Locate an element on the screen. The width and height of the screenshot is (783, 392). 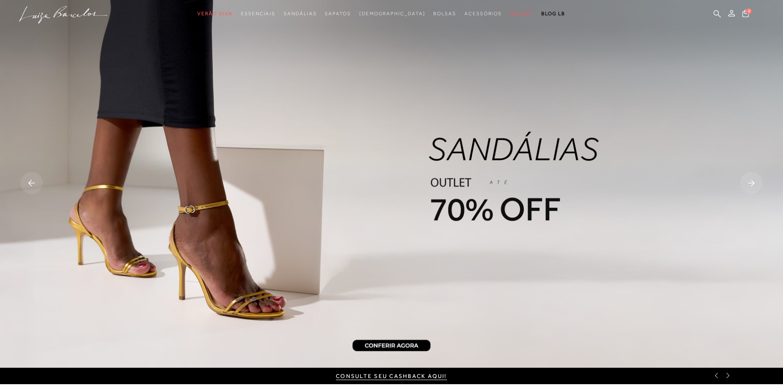
span: Sapatos is located at coordinates (337, 14).